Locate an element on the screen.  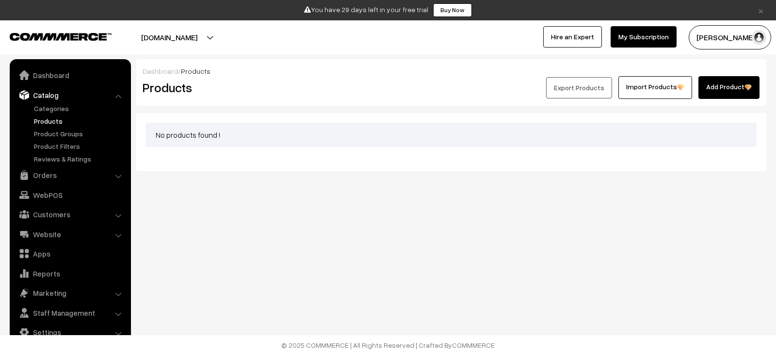
button: Export Products is located at coordinates (579, 88).